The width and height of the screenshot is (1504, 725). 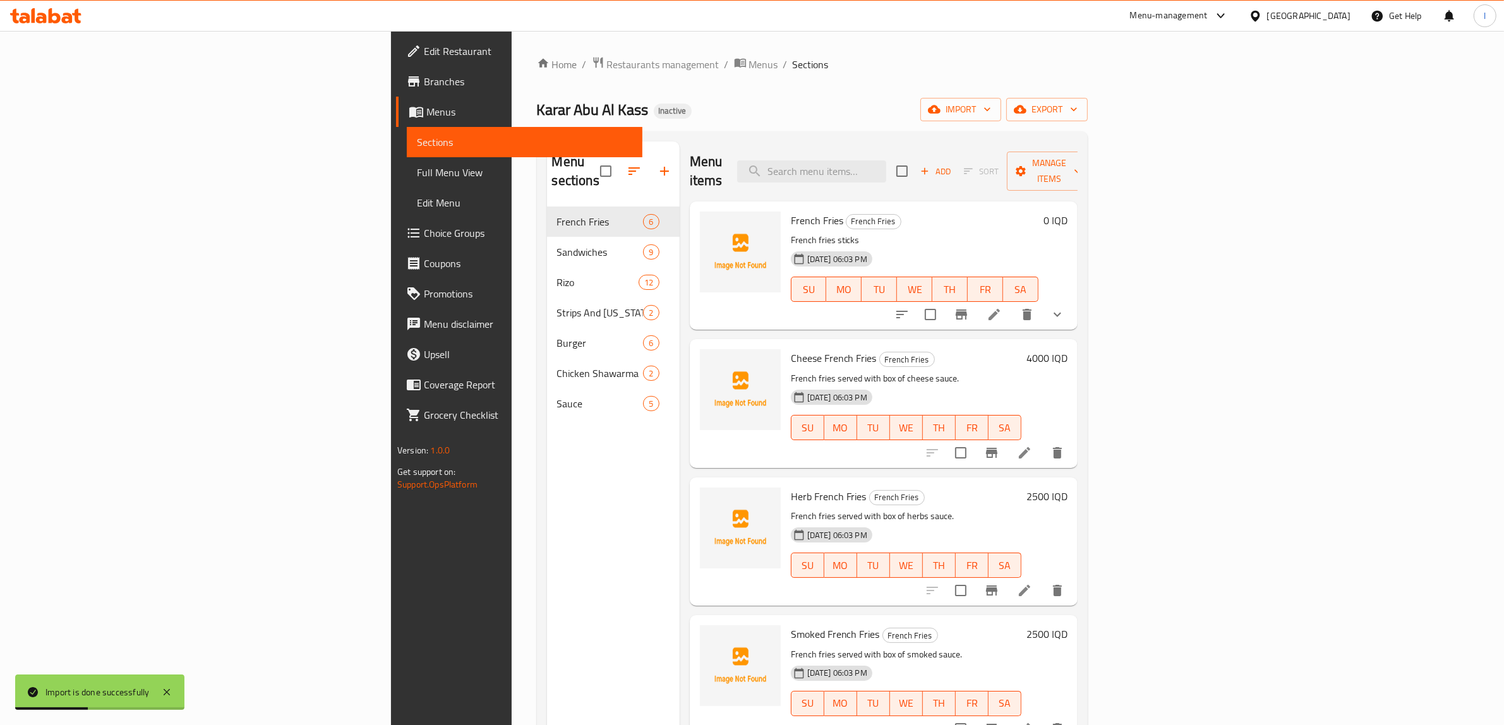 What do you see at coordinates (663, 64) in the screenshot?
I see `span: Restaurants management` at bounding box center [663, 64].